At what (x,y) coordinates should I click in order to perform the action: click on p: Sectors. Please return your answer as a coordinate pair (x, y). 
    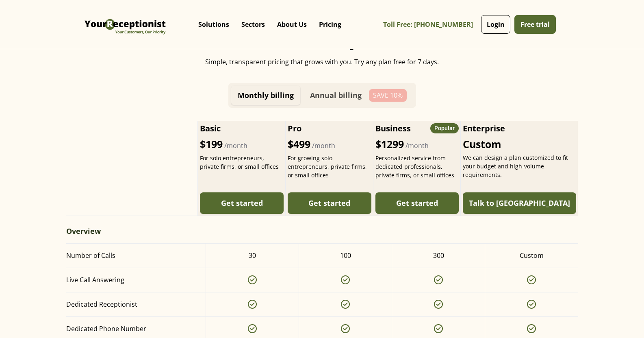
    Looking at the image, I should click on (253, 24).